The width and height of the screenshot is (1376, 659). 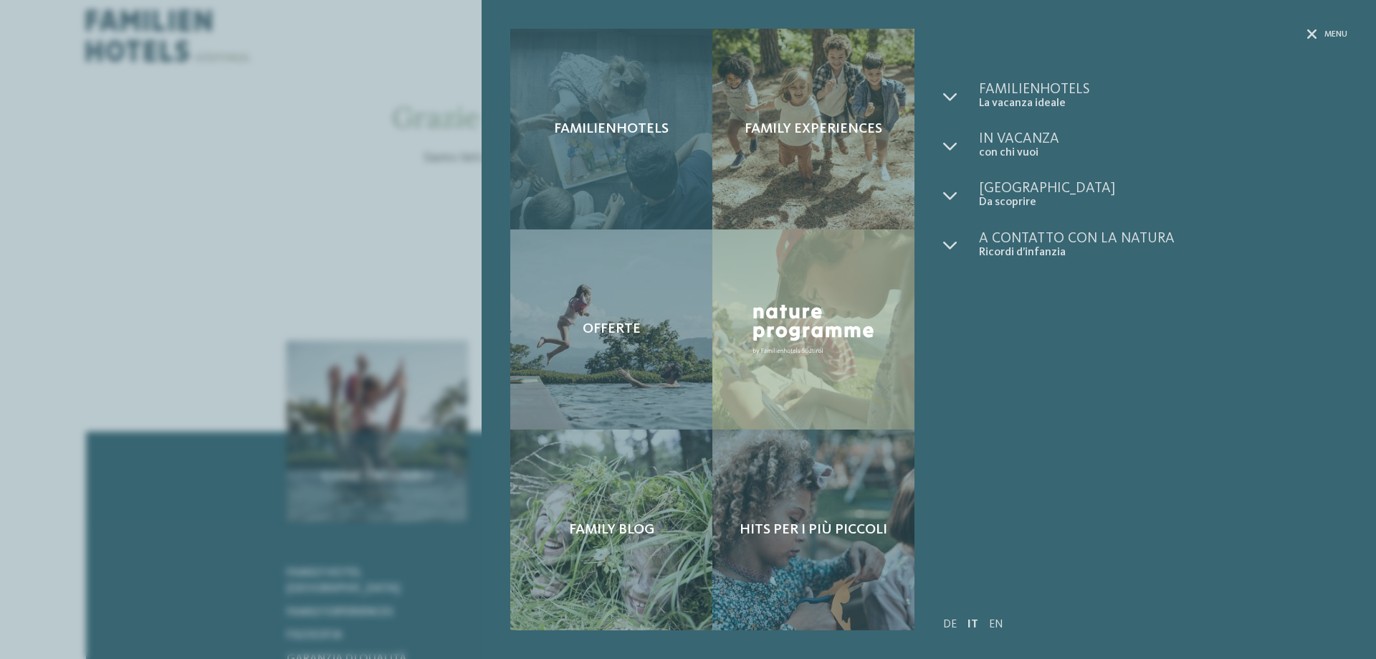 What do you see at coordinates (611, 530) in the screenshot?
I see `a: Newsletter Family Blog` at bounding box center [611, 530].